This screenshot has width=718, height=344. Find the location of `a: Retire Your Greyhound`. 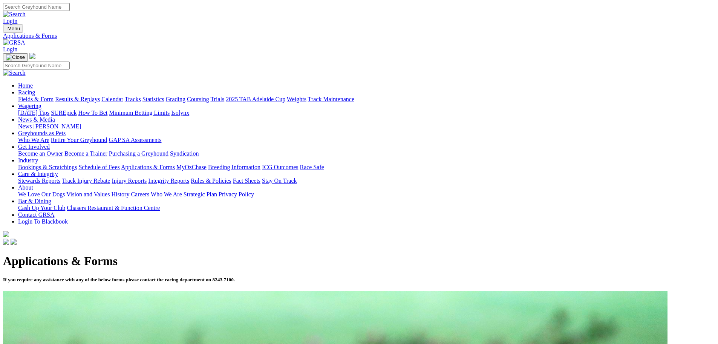

a: Retire Your Greyhound is located at coordinates (79, 140).